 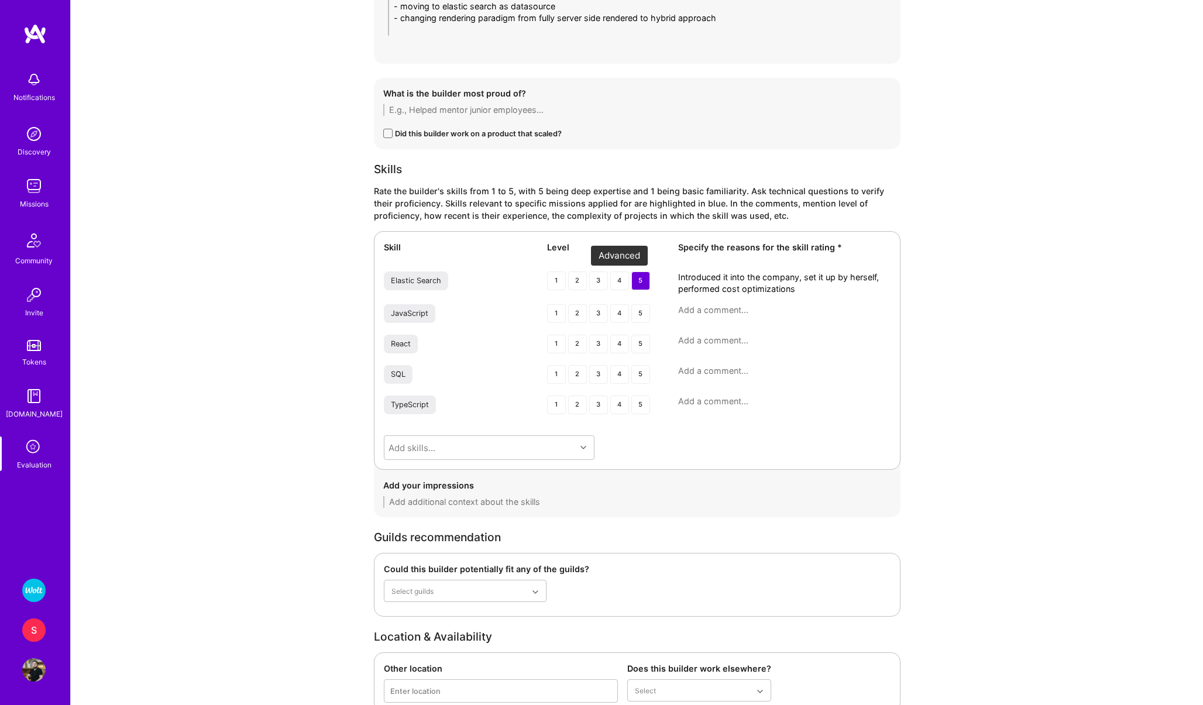 What do you see at coordinates (34, 260) in the screenshot?
I see `div: Community` at bounding box center [34, 260].